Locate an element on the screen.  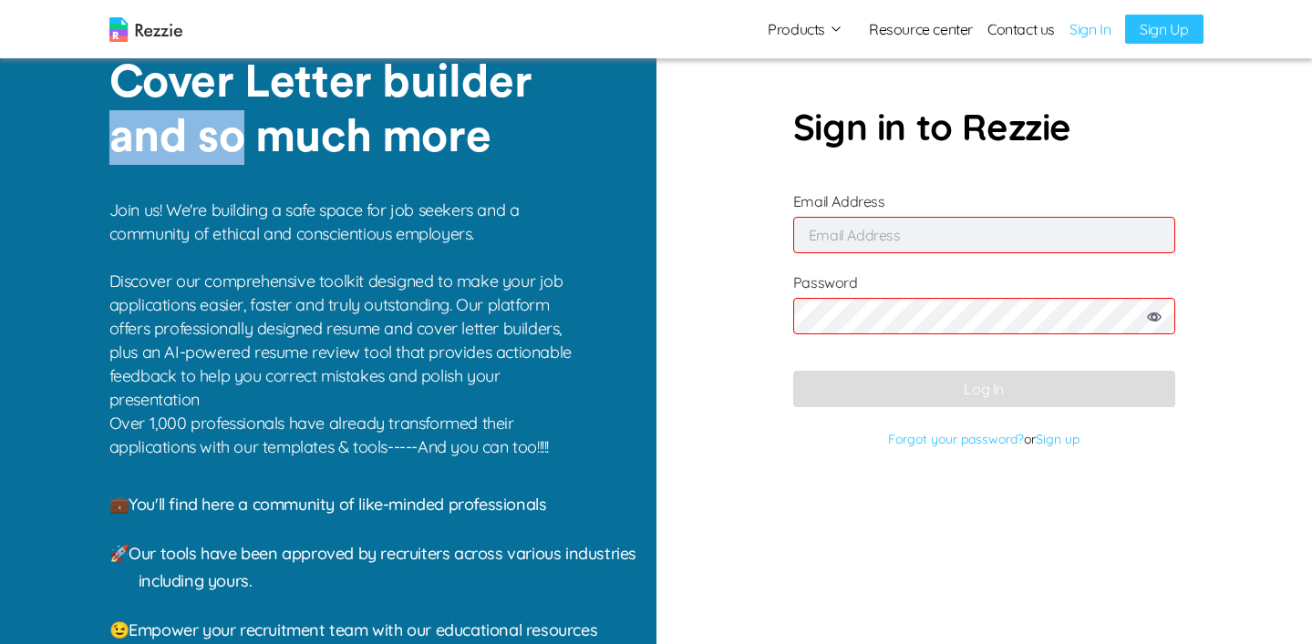
a: Sign Up is located at coordinates (1163, 29).